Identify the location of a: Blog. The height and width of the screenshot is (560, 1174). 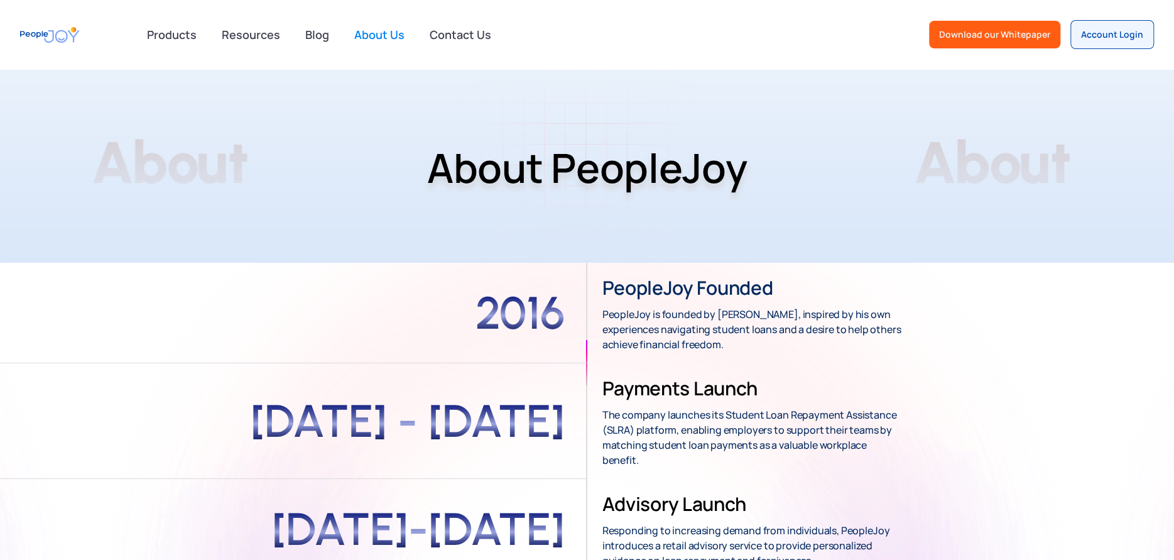
(317, 35).